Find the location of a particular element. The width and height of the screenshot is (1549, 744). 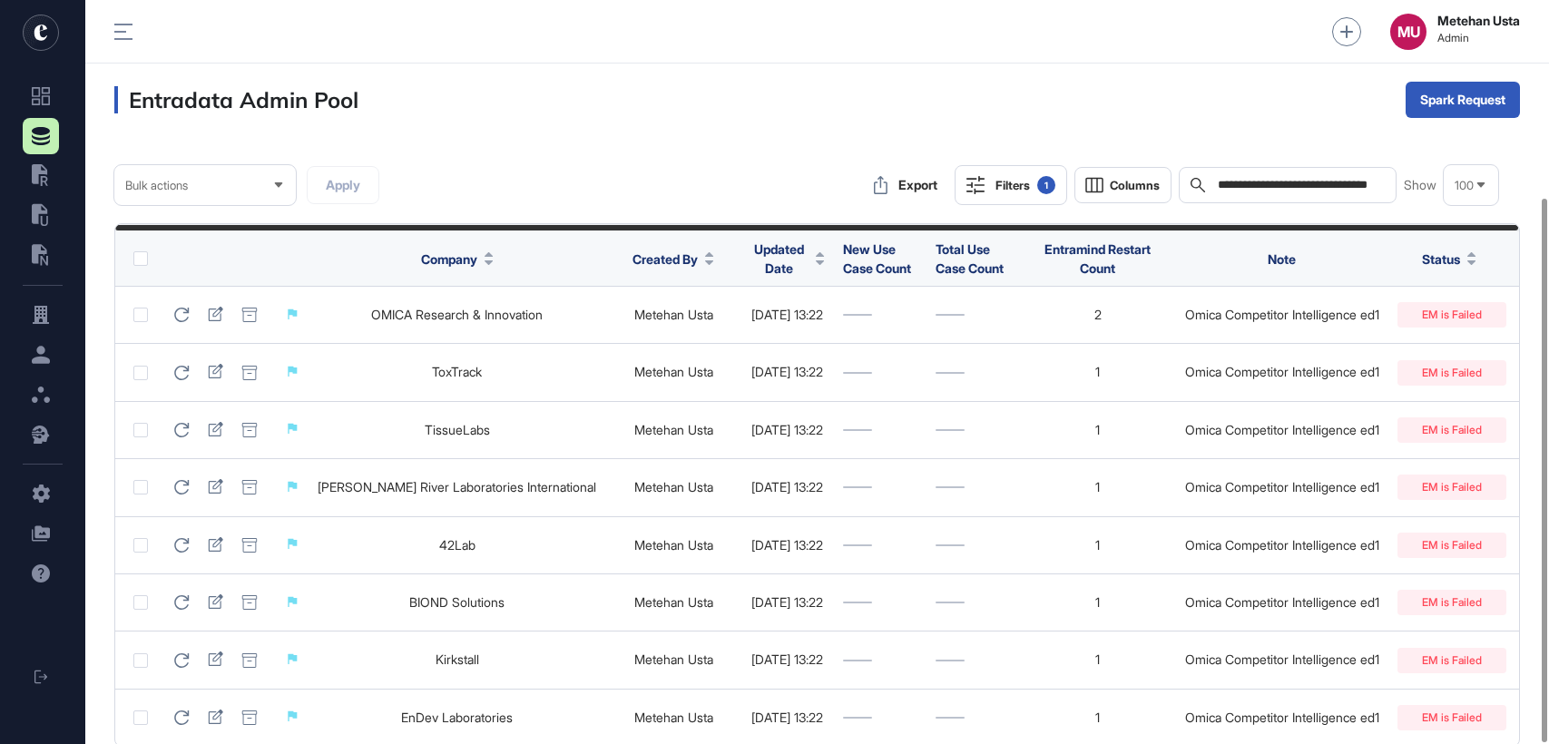

button: Spark Request is located at coordinates (1463, 100).